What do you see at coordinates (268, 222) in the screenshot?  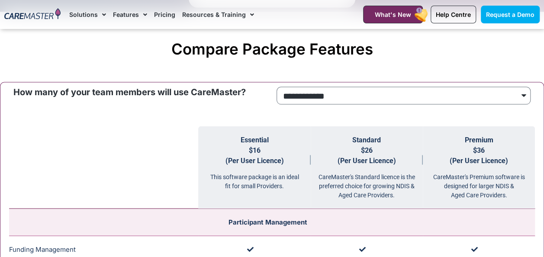 I see `span: Participant Management` at bounding box center [268, 222].